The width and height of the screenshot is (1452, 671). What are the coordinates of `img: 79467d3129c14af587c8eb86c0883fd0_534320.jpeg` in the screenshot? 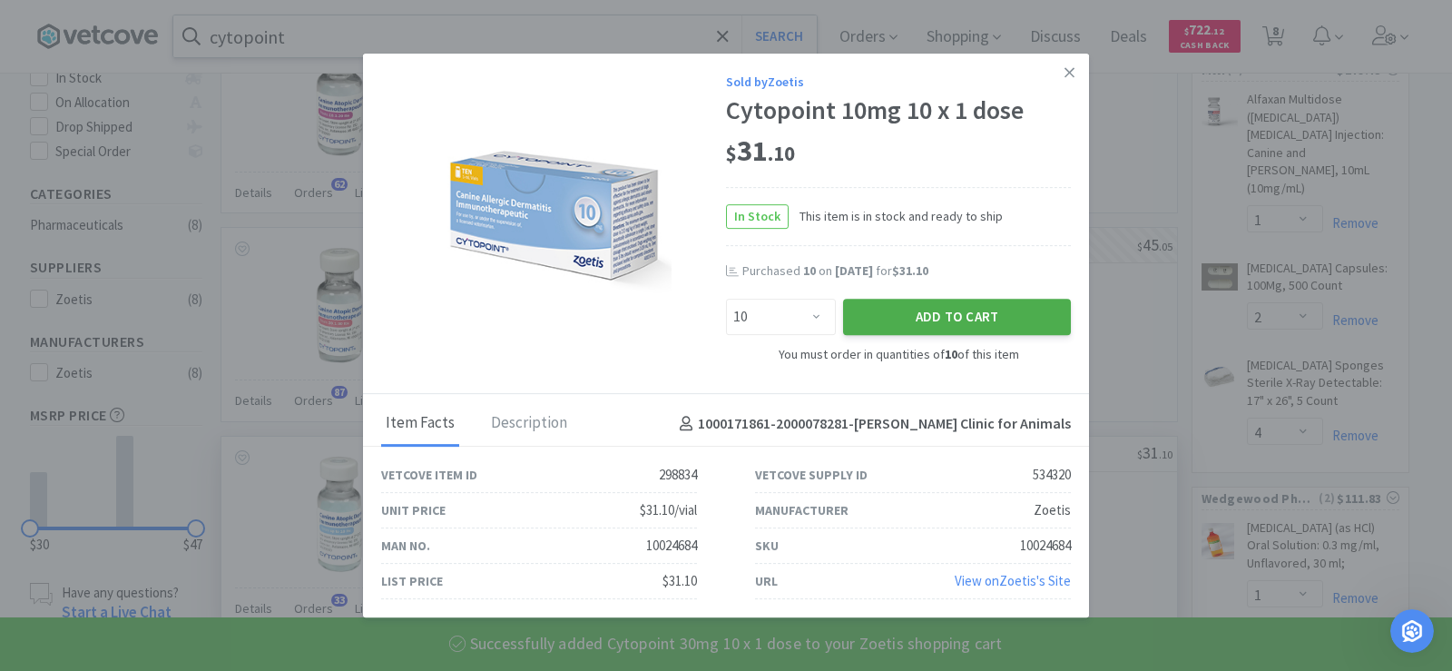 It's located at (554, 218).